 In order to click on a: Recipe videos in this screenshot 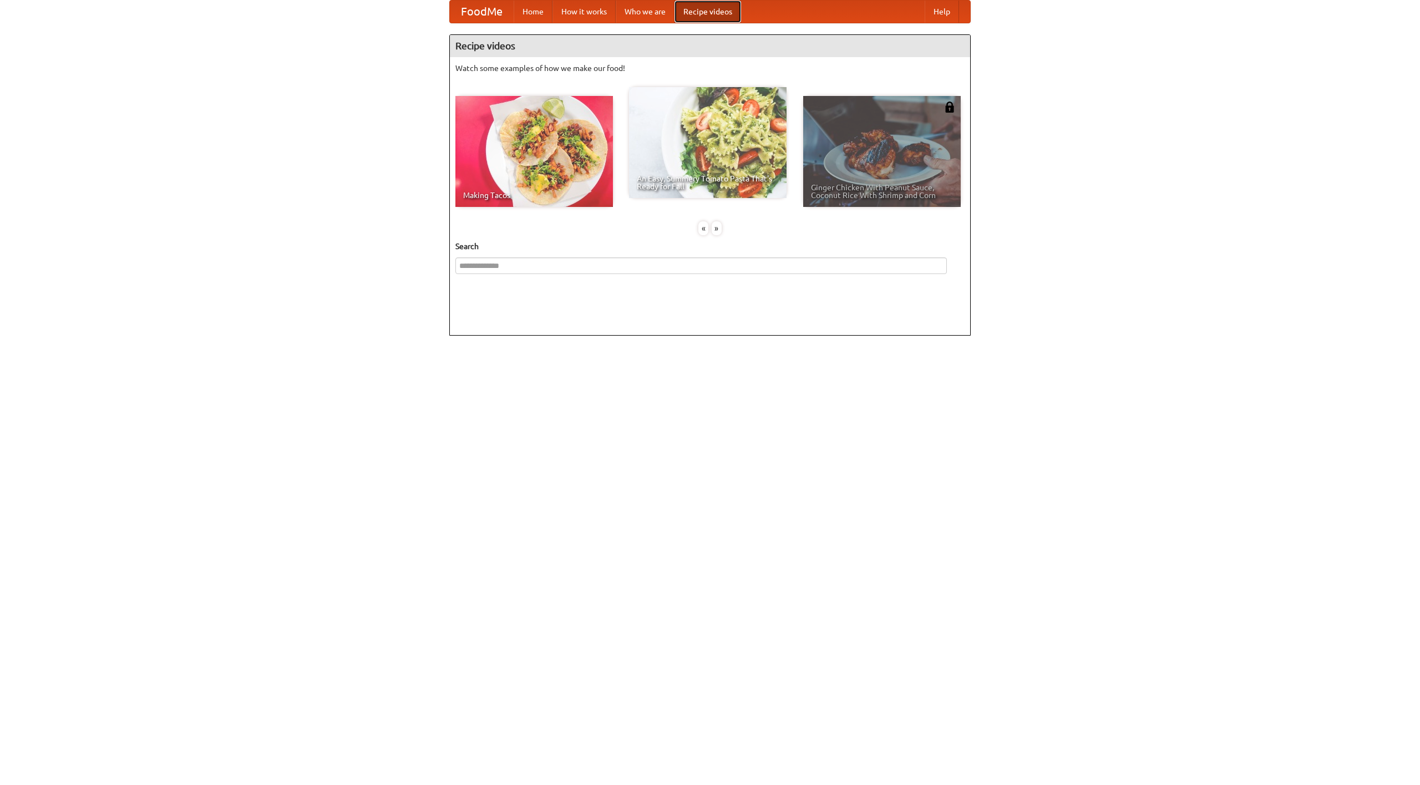, I will do `click(708, 12)`.